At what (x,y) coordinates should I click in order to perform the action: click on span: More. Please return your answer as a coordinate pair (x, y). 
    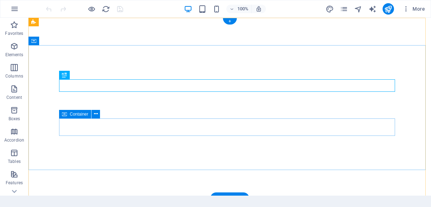
    Looking at the image, I should click on (413, 9).